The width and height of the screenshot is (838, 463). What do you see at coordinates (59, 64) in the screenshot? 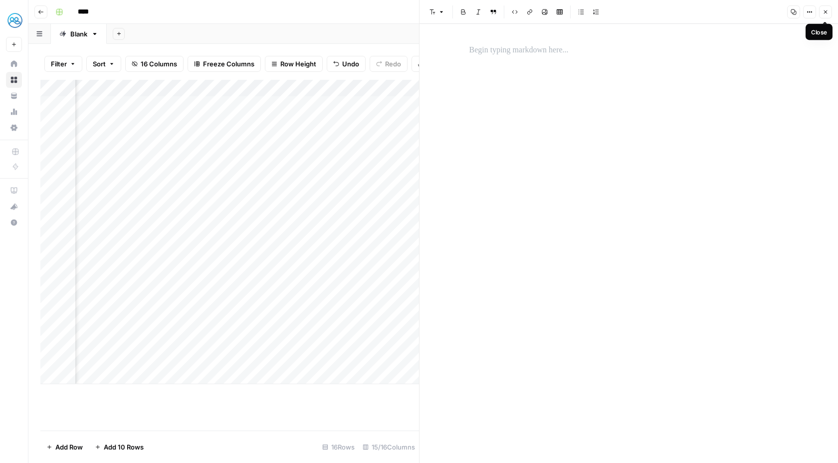
I see `span: Filter` at bounding box center [59, 64].